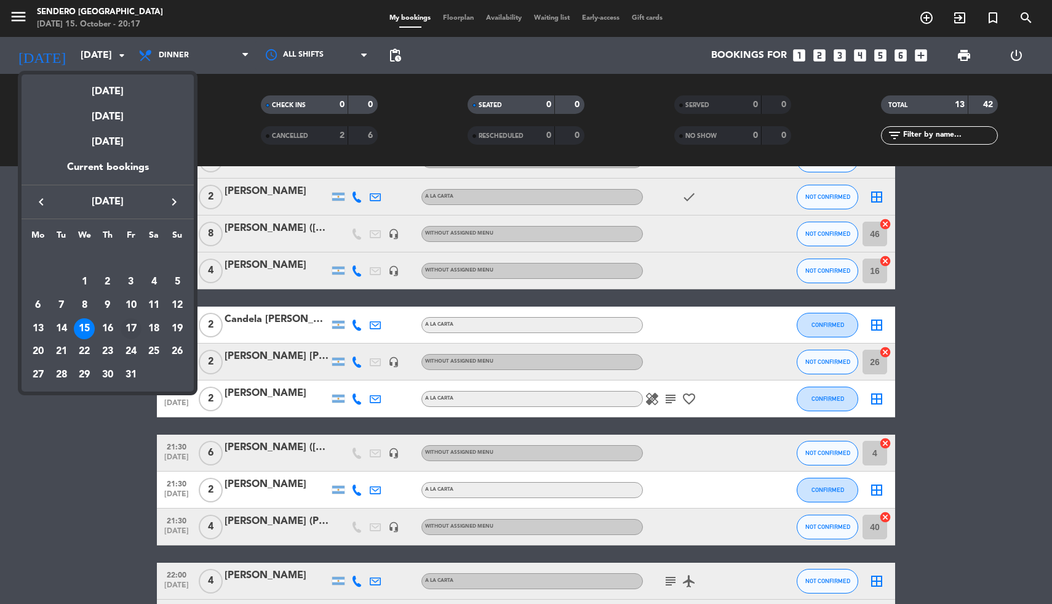 The height and width of the screenshot is (604, 1052). I want to click on div: Current bookings, so click(108, 172).